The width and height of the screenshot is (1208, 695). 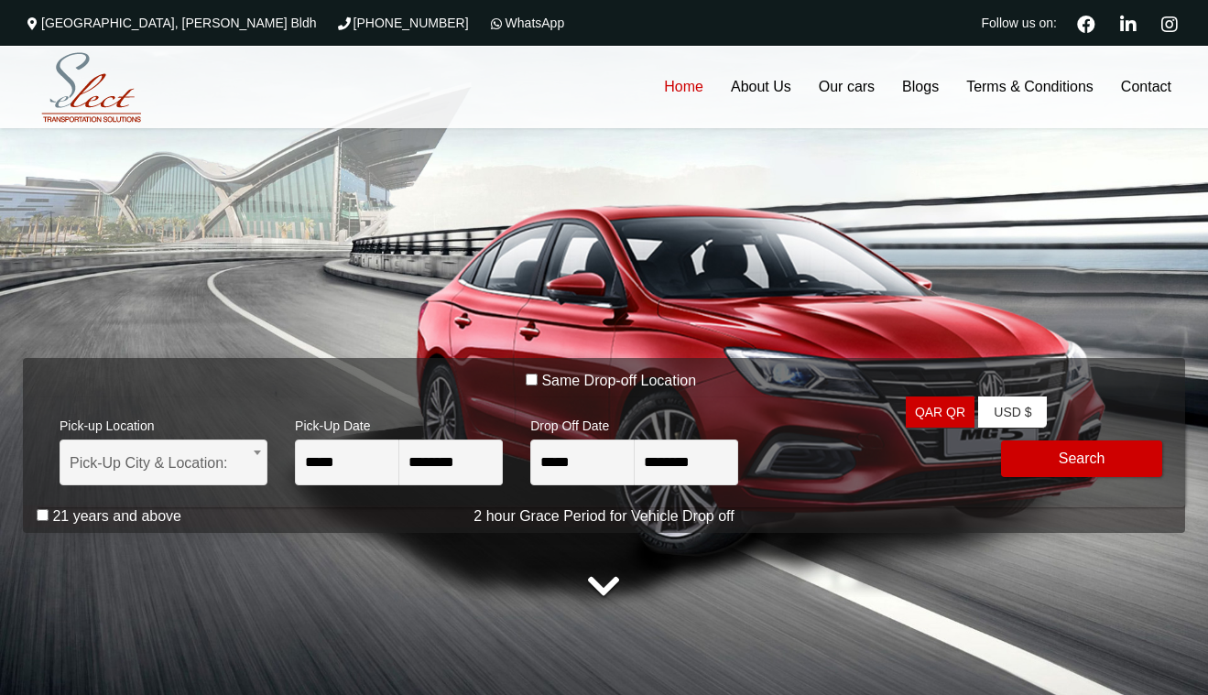 I want to click on a: About Us, so click(x=761, y=87).